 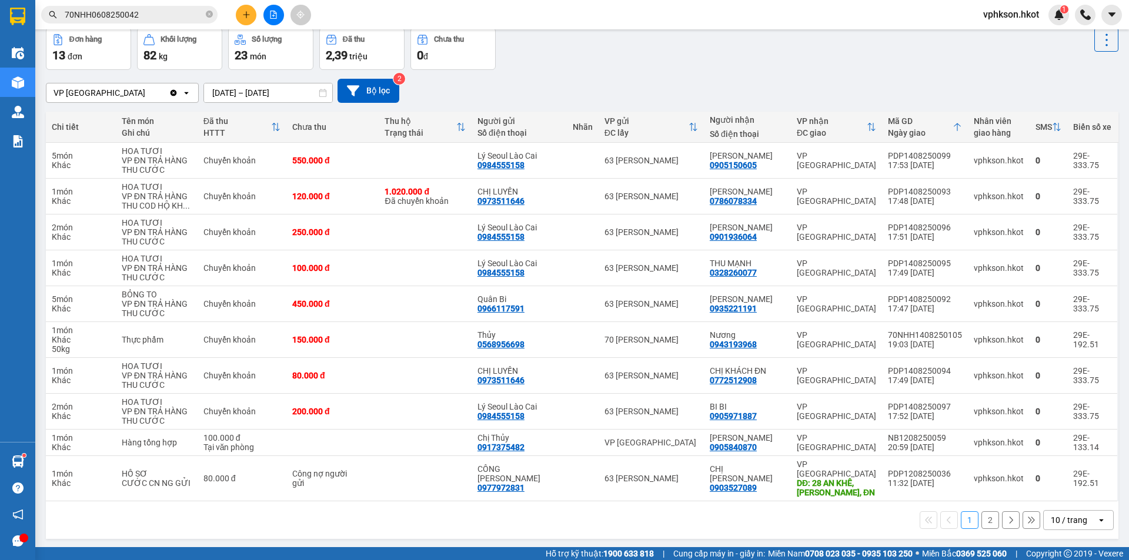 I want to click on div: VP gửi, so click(x=646, y=121).